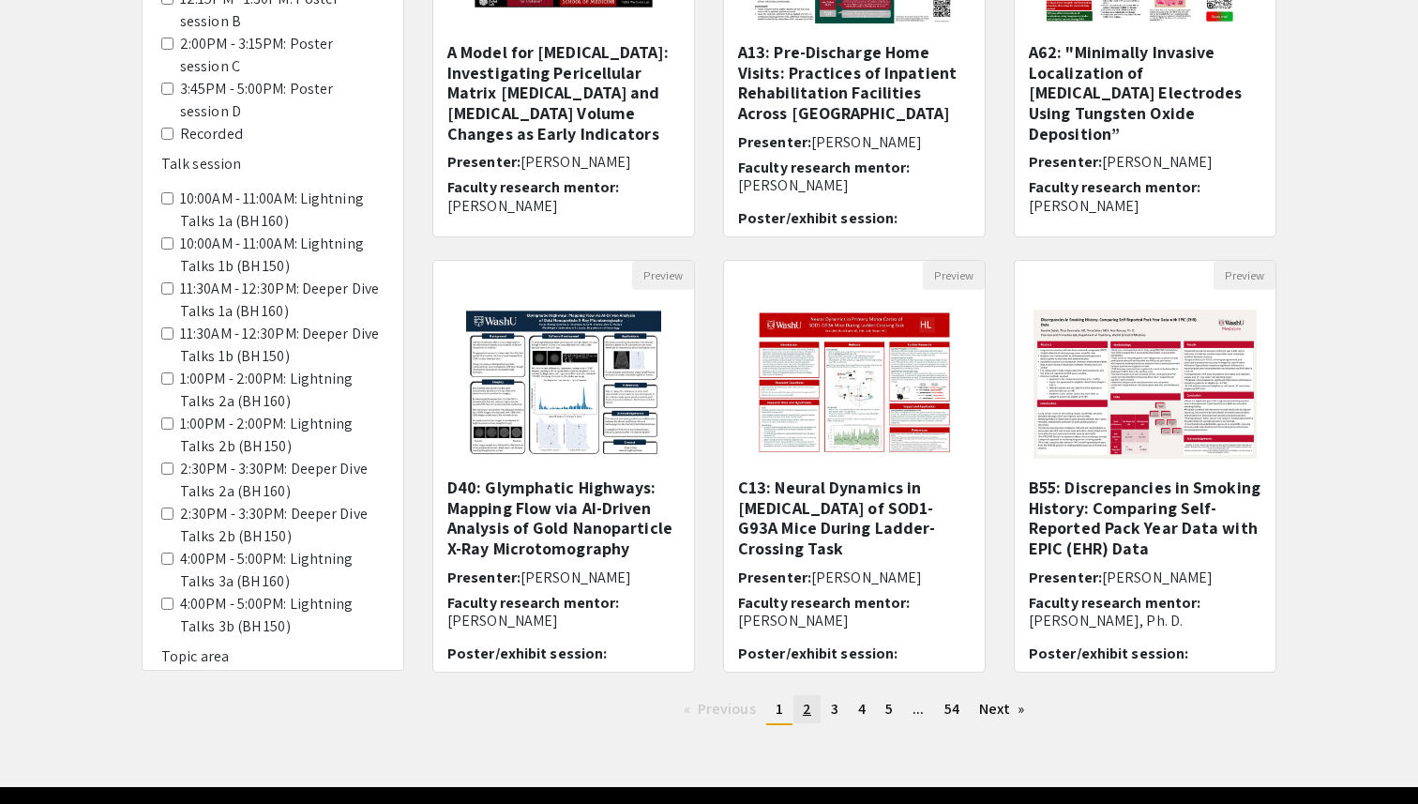 This screenshot has height=804, width=1418. I want to click on label: 4:00PM - 5:00PM: Lightning Talks 3b (BH 150), so click(282, 615).